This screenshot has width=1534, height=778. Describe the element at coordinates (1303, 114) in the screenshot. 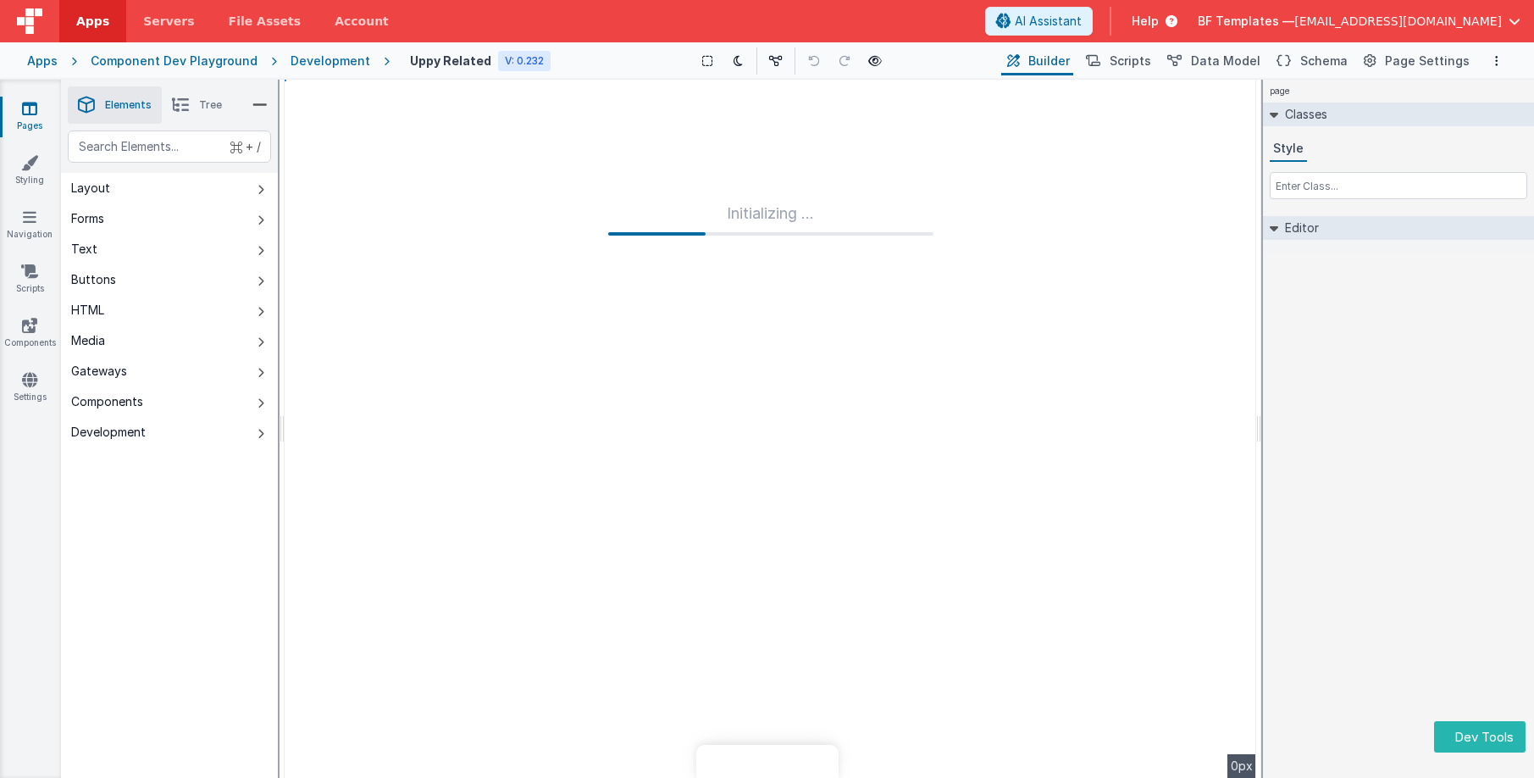

I see `h2: Classes` at that location.